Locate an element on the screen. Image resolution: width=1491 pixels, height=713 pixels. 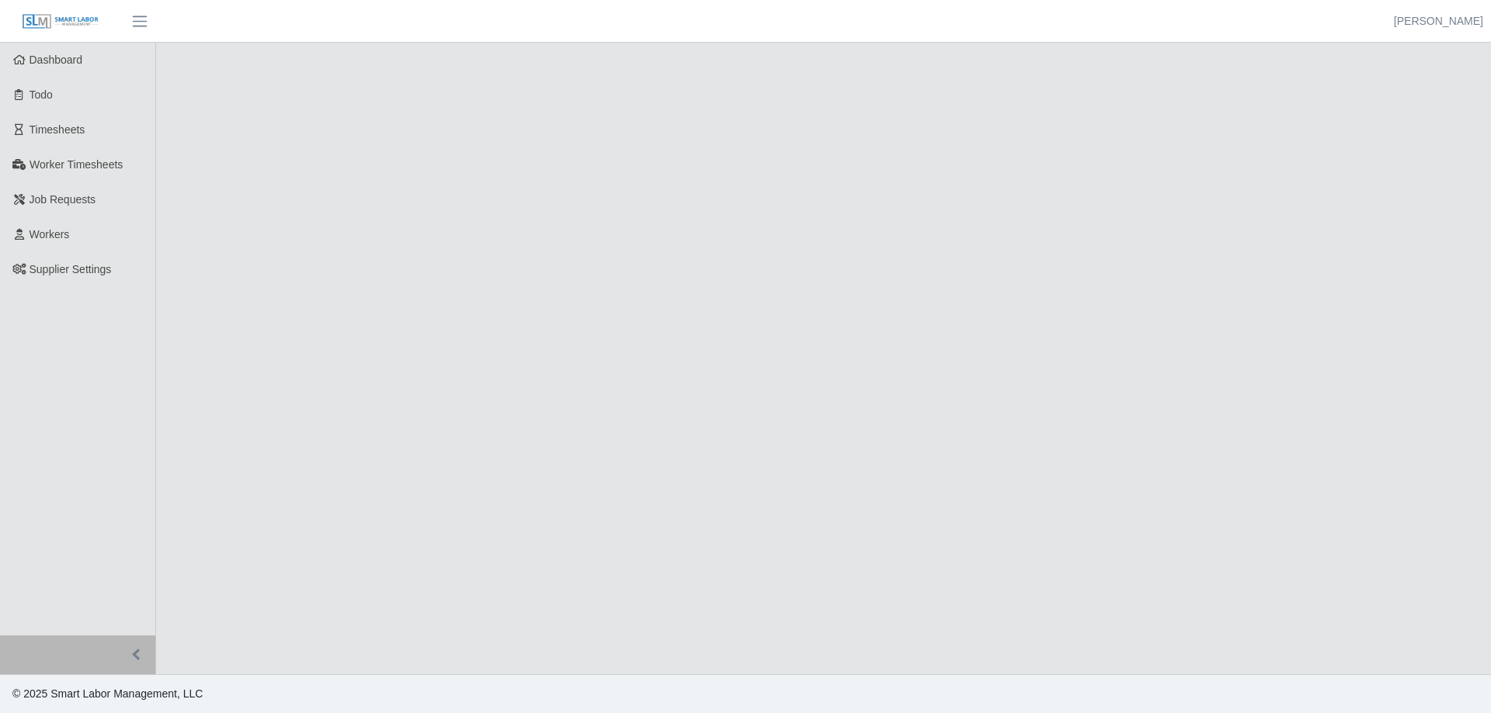
img: SLM Logo is located at coordinates (61, 22).